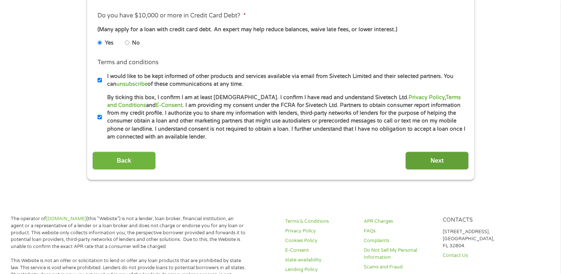 The height and width of the screenshot is (274, 561). Describe the element at coordinates (399, 221) in the screenshot. I see `a: APR Charges` at that location.